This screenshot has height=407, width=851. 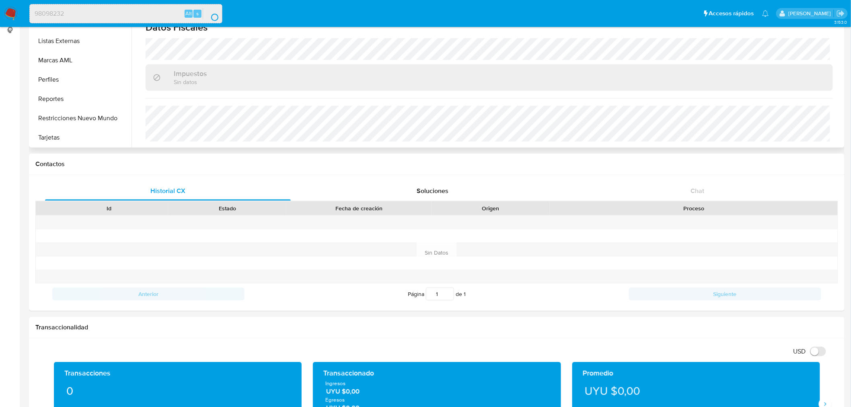 I want to click on h1: Contactos, so click(x=437, y=164).